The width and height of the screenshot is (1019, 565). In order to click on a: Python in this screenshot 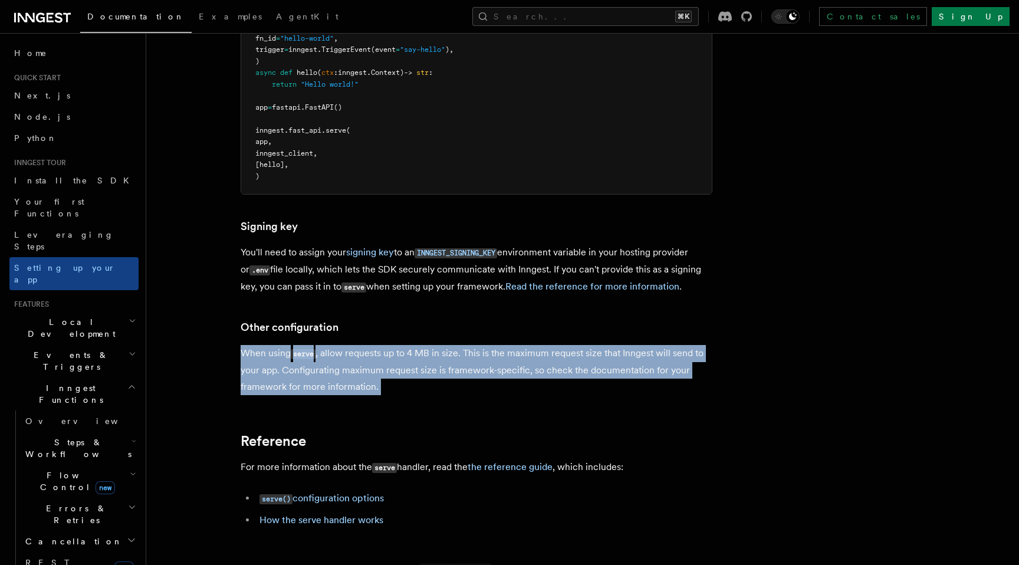, I will do `click(74, 138)`.